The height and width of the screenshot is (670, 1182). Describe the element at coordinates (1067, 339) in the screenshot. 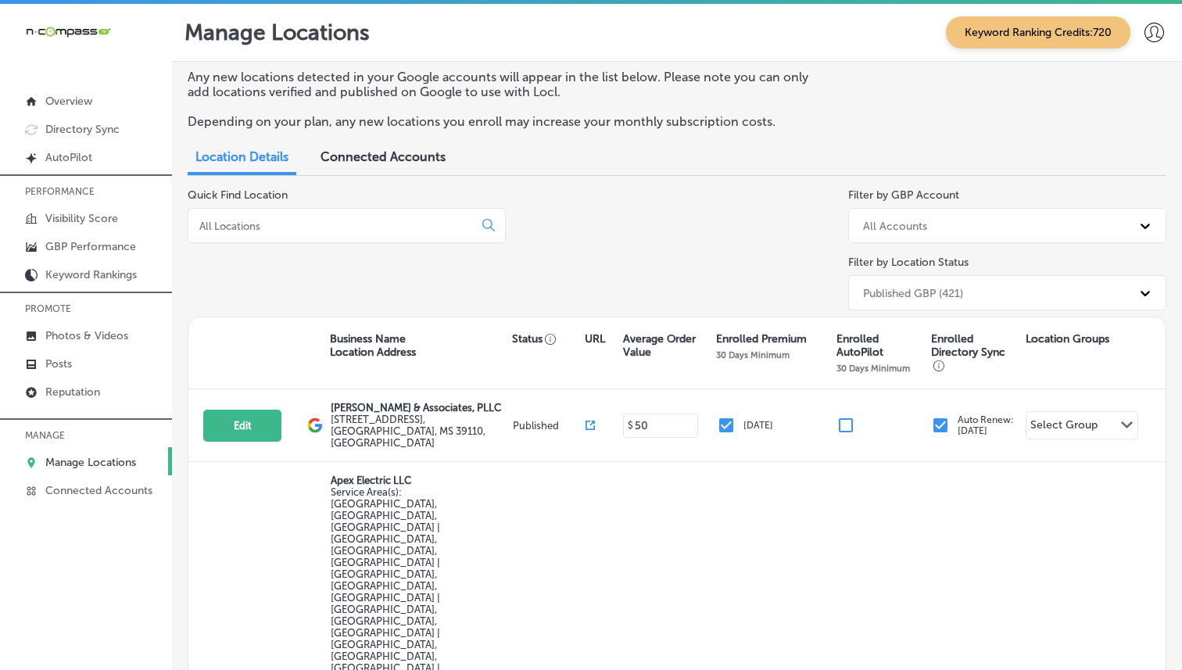

I see `p: Location Groups` at that location.